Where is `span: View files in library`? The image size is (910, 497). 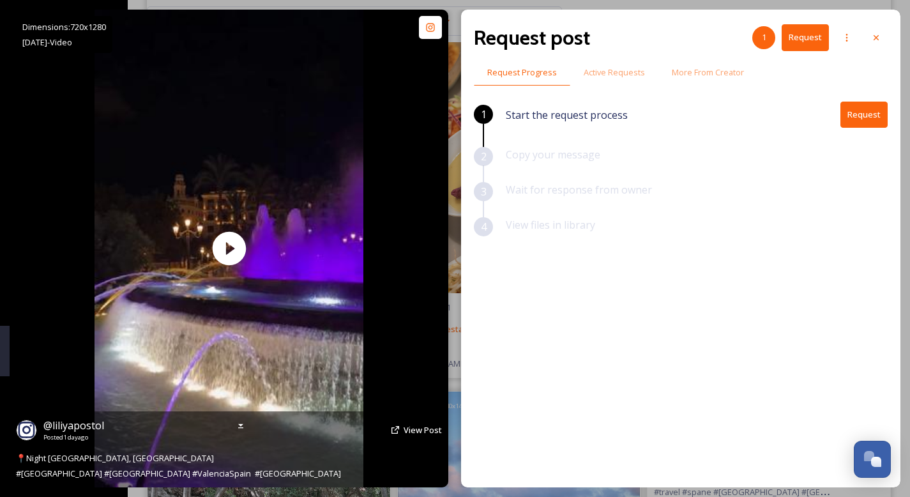
span: View files in library is located at coordinates (550, 225).